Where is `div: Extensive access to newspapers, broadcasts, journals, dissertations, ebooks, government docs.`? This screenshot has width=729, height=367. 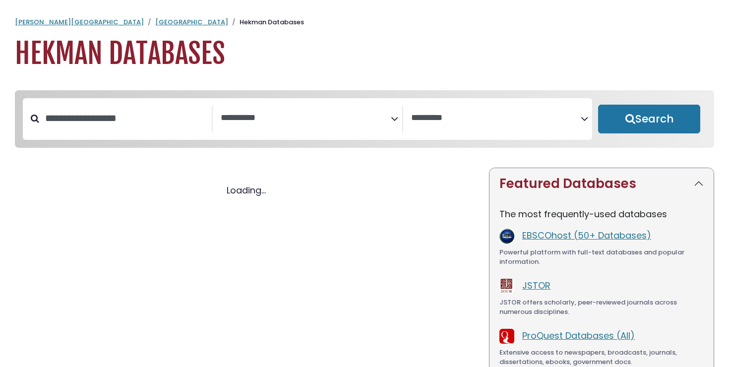
div: Extensive access to newspapers, broadcasts, journals, dissertations, ebooks, government docs. is located at coordinates (601, 357).